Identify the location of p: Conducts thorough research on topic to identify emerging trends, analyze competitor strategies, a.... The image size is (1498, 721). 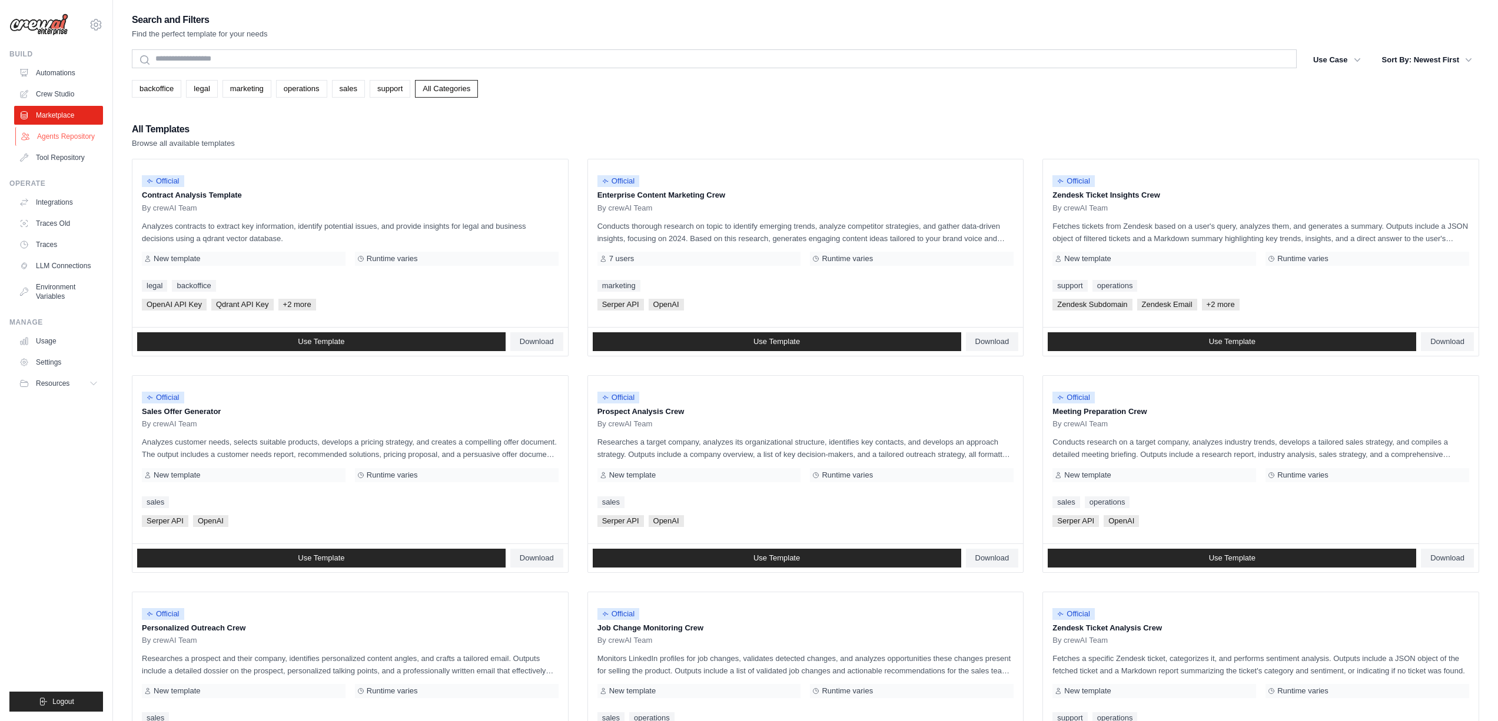
(806, 232).